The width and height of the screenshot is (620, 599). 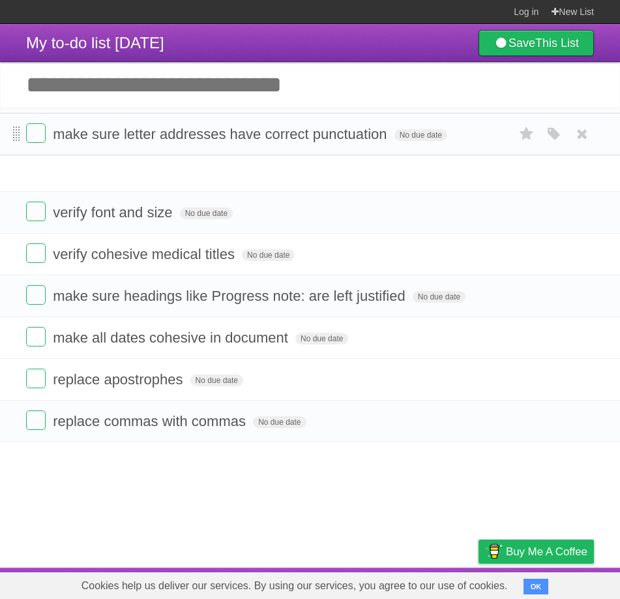 I want to click on span: Buy me a coffee, so click(x=546, y=551).